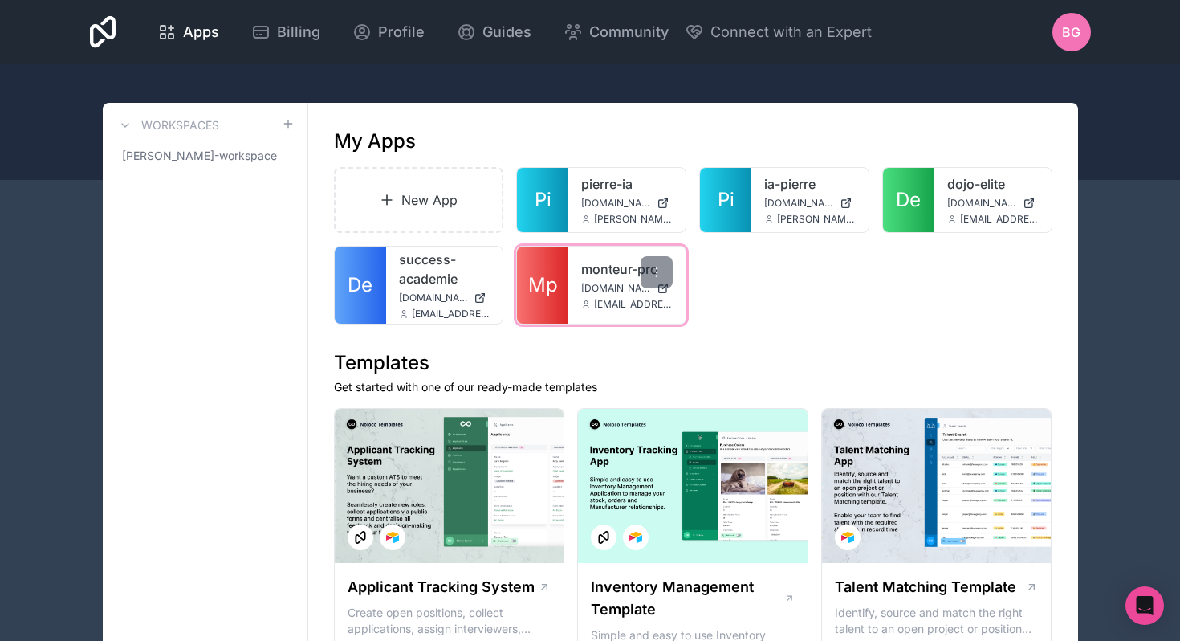 The width and height of the screenshot is (1180, 641). What do you see at coordinates (627, 269) in the screenshot?
I see `a: monteur-pro` at bounding box center [627, 269].